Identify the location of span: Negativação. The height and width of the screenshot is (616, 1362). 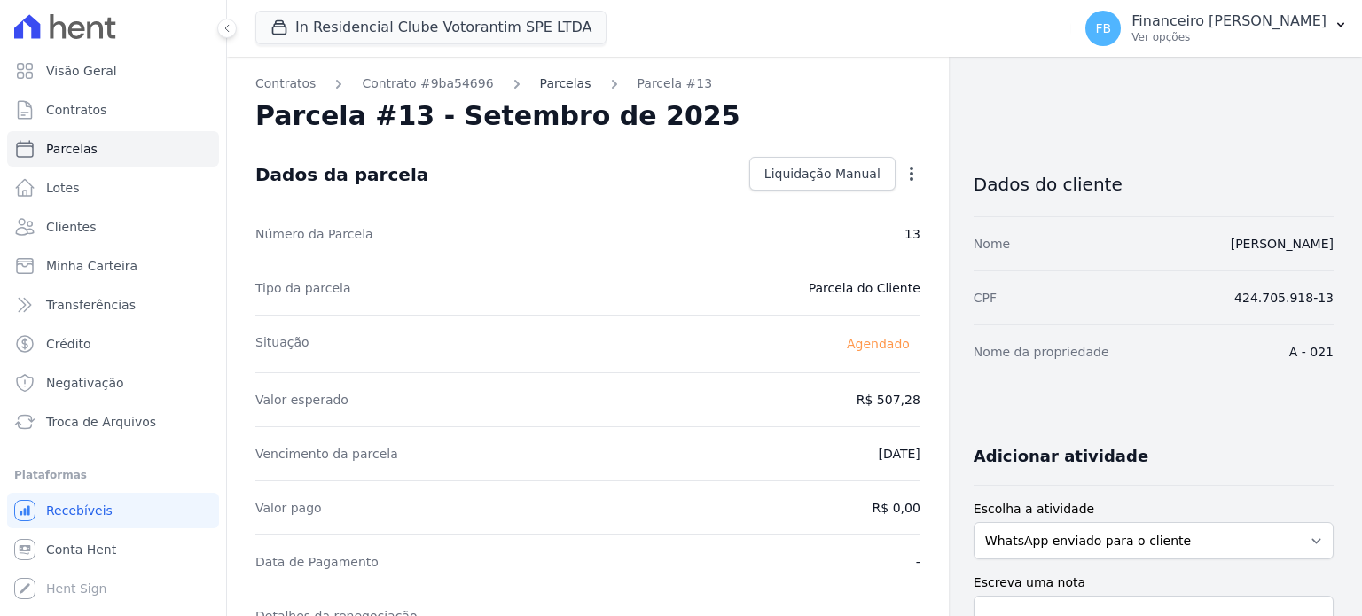
(85, 383).